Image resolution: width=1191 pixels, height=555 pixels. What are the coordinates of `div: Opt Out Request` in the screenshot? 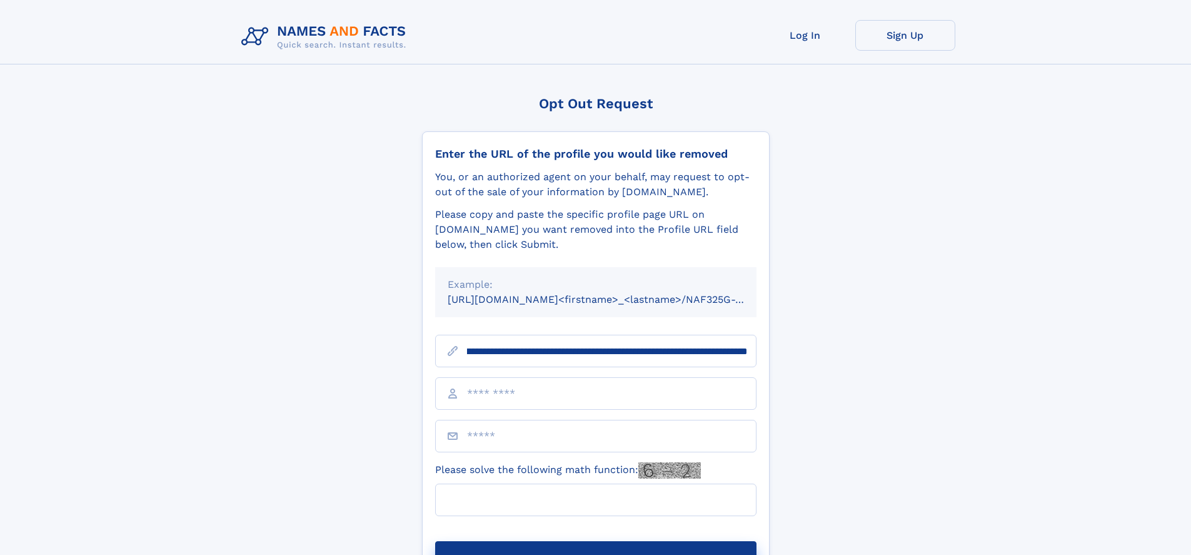 It's located at (596, 103).